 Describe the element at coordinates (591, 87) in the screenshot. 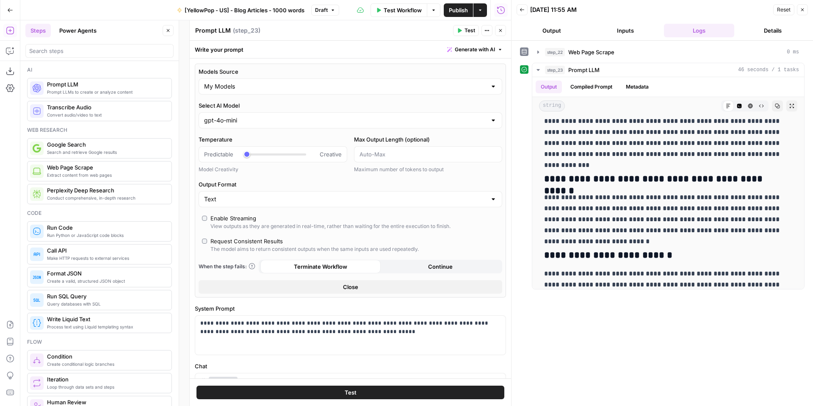

I see `button: Compiled Prompt` at that location.